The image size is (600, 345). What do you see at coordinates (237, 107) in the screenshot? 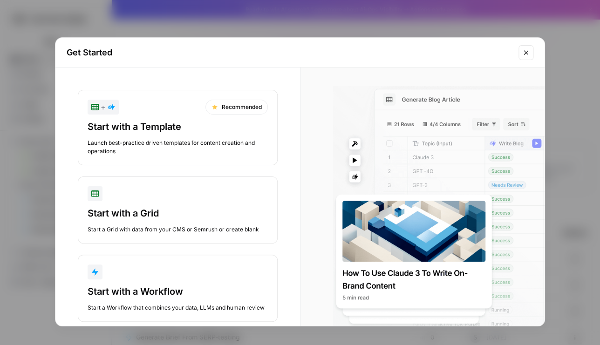
I see `div: Recommended` at bounding box center [237, 107].